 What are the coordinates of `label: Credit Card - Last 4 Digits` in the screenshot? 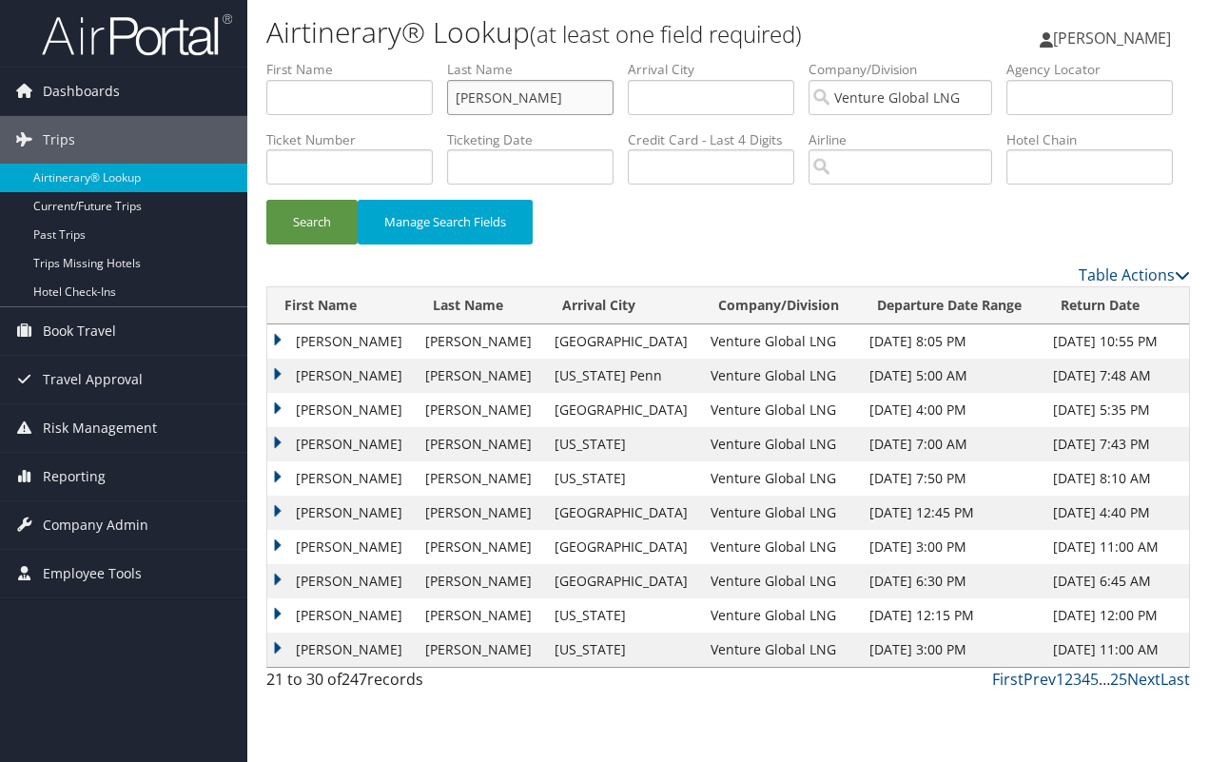 It's located at (718, 140).